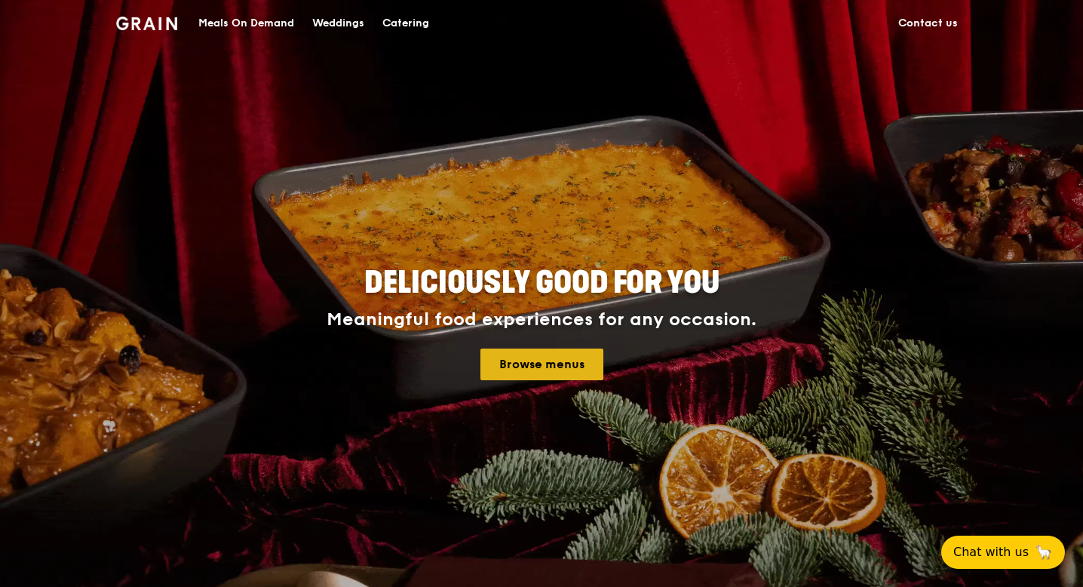 The image size is (1083, 587). I want to click on img: Grain, so click(146, 23).